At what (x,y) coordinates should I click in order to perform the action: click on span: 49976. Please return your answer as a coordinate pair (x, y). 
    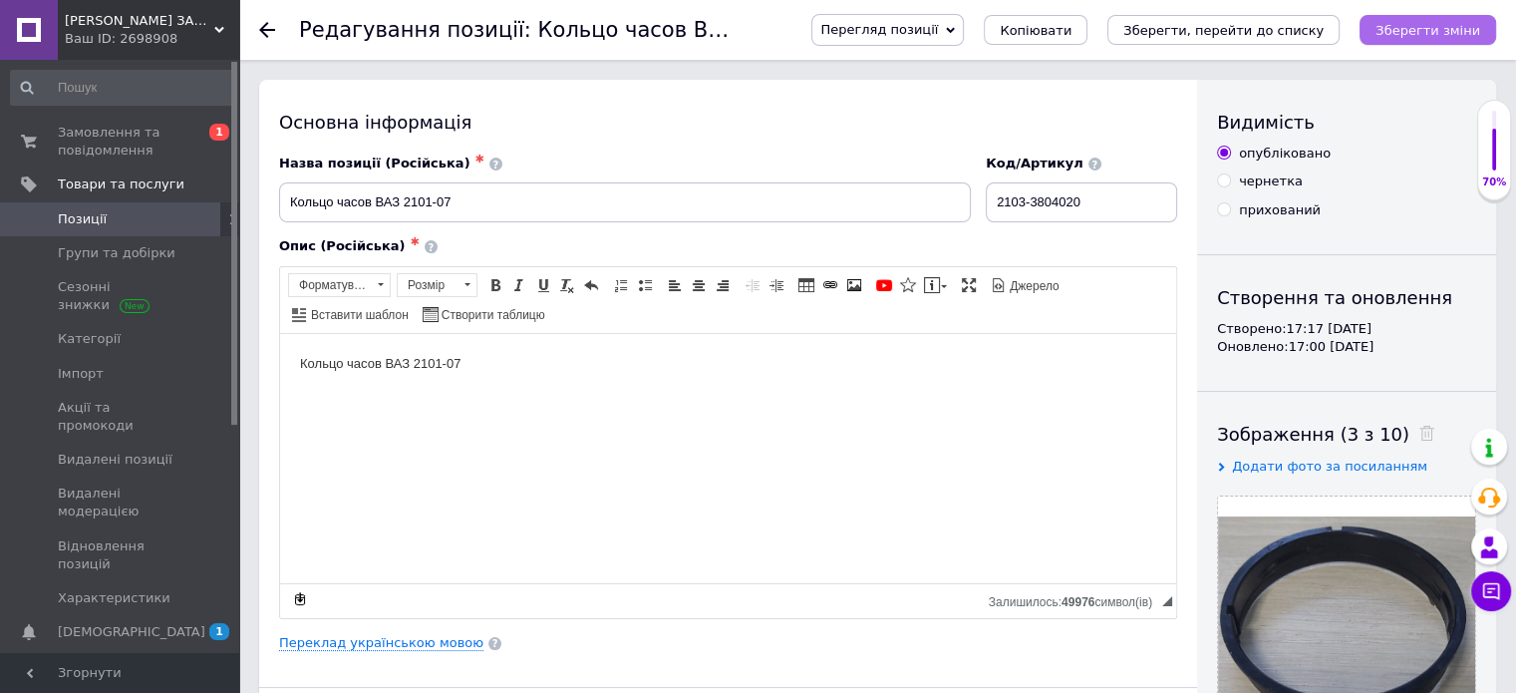
    Looking at the image, I should click on (1078, 602).